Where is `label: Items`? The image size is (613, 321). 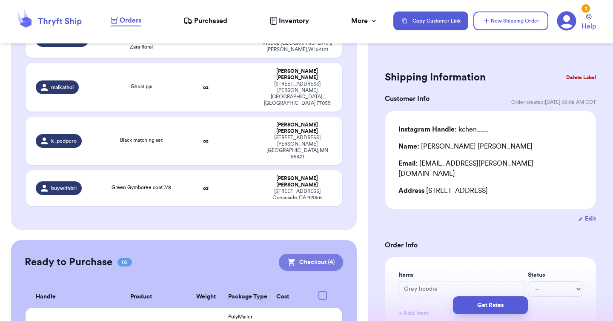 label: Items is located at coordinates (461, 275).